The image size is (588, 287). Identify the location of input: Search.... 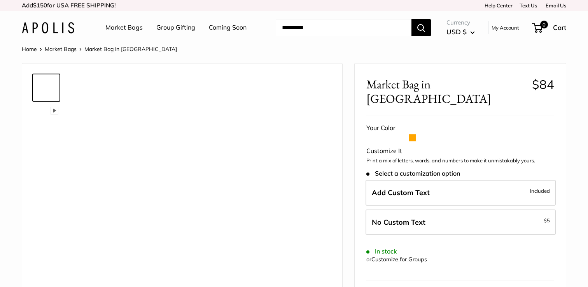
(343, 28).